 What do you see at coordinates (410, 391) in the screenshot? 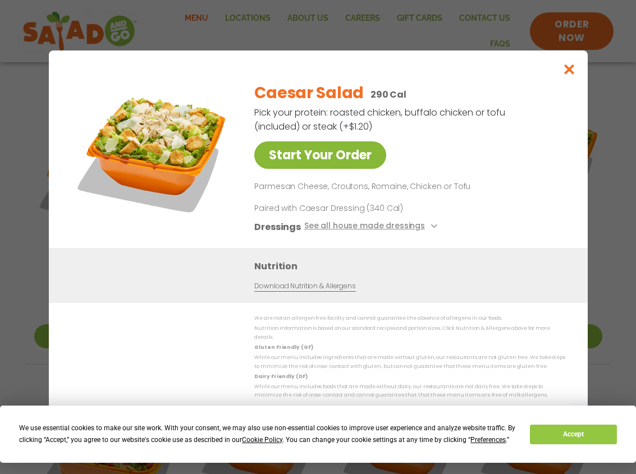
I see `p: While our menu includes foods that are made without dairy, our restaurants are not dairy free. We...` at bounding box center [410, 391].